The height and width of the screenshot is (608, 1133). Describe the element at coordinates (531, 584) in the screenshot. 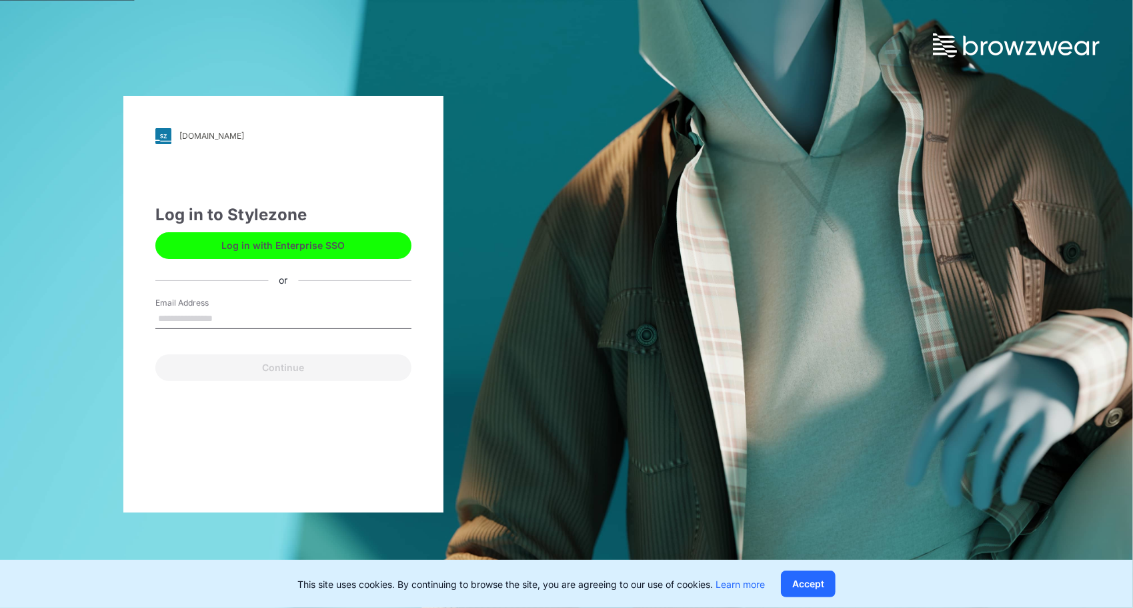

I see `p: This site uses cookies. By continuing to browse the site, you are agreeing to our use of cookies.` at that location.